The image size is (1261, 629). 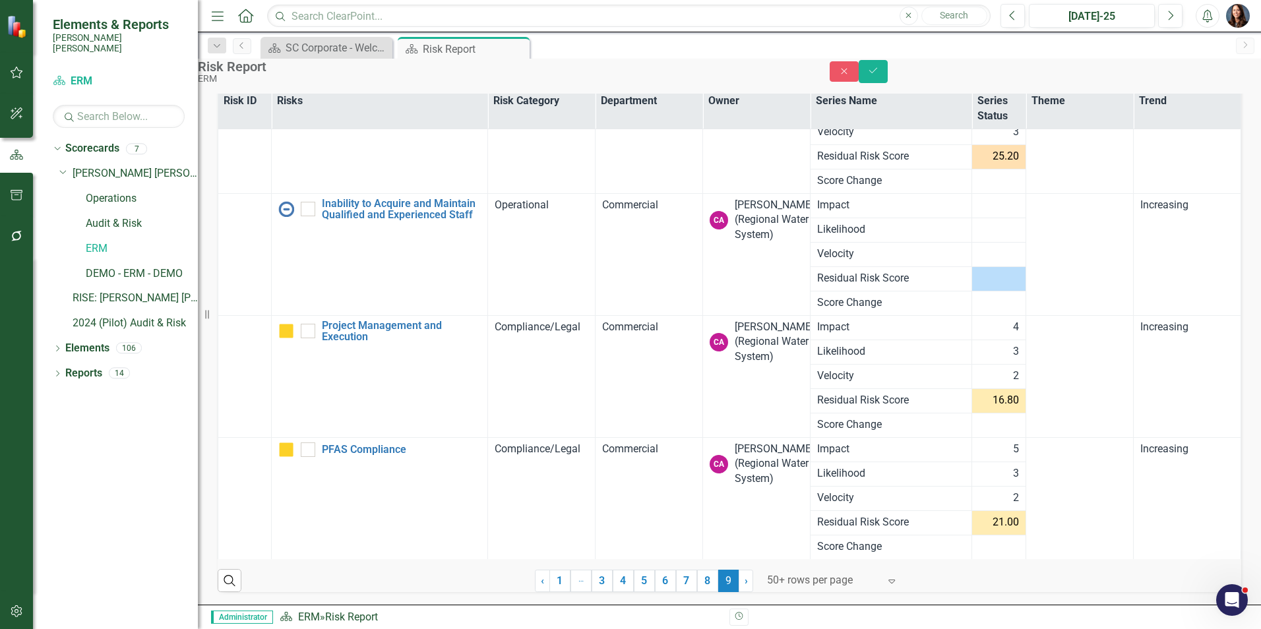 What do you see at coordinates (119, 116) in the screenshot?
I see `input: Search Below...` at bounding box center [119, 116].